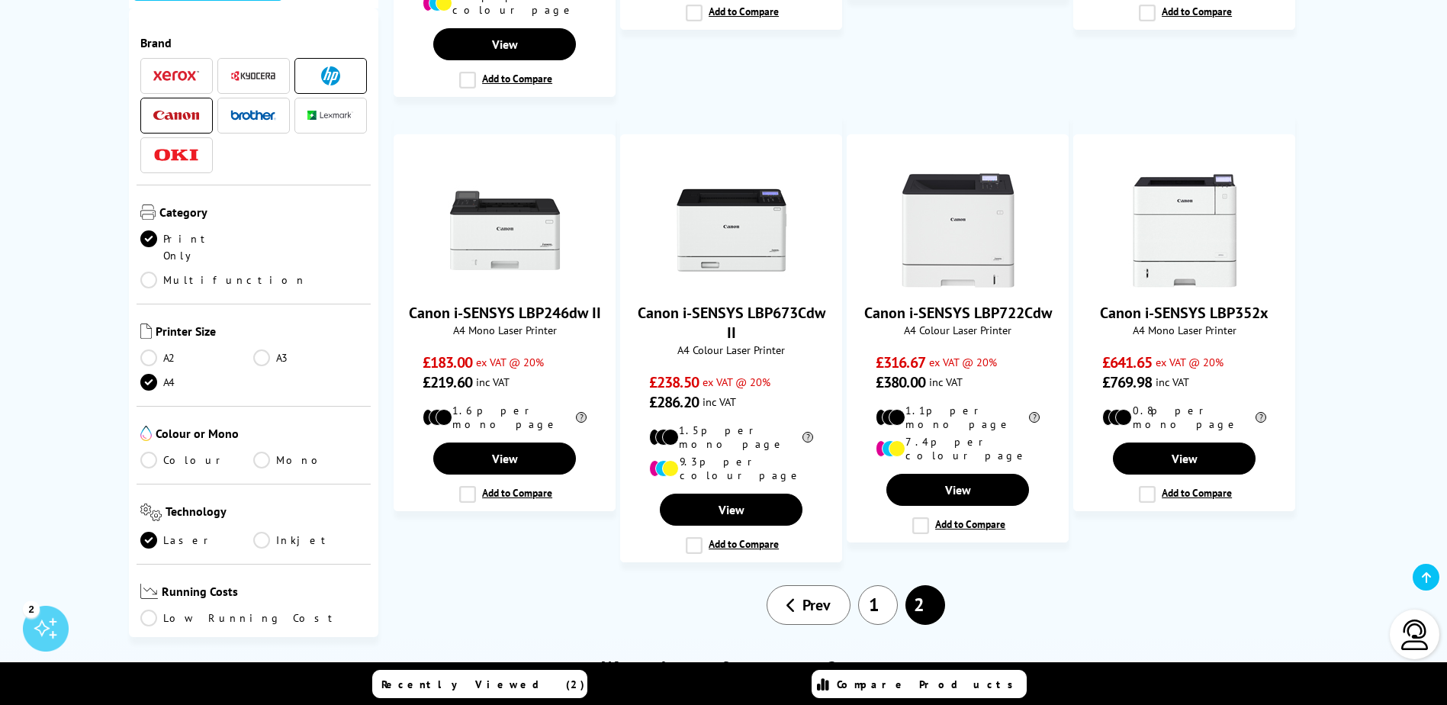 The height and width of the screenshot is (705, 1447). Describe the element at coordinates (816, 605) in the screenshot. I see `span: Prev` at that location.